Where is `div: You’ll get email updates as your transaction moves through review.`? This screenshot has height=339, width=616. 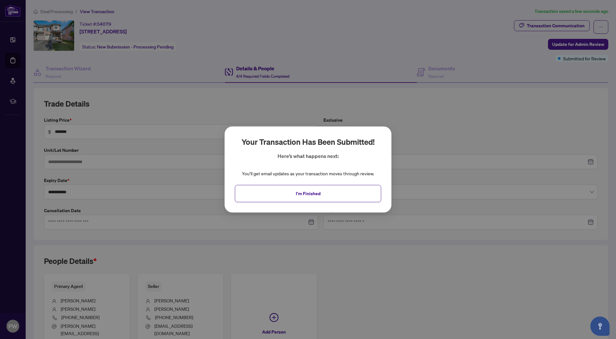 div: You’ll get email updates as your transaction moves through review. is located at coordinates (308, 174).